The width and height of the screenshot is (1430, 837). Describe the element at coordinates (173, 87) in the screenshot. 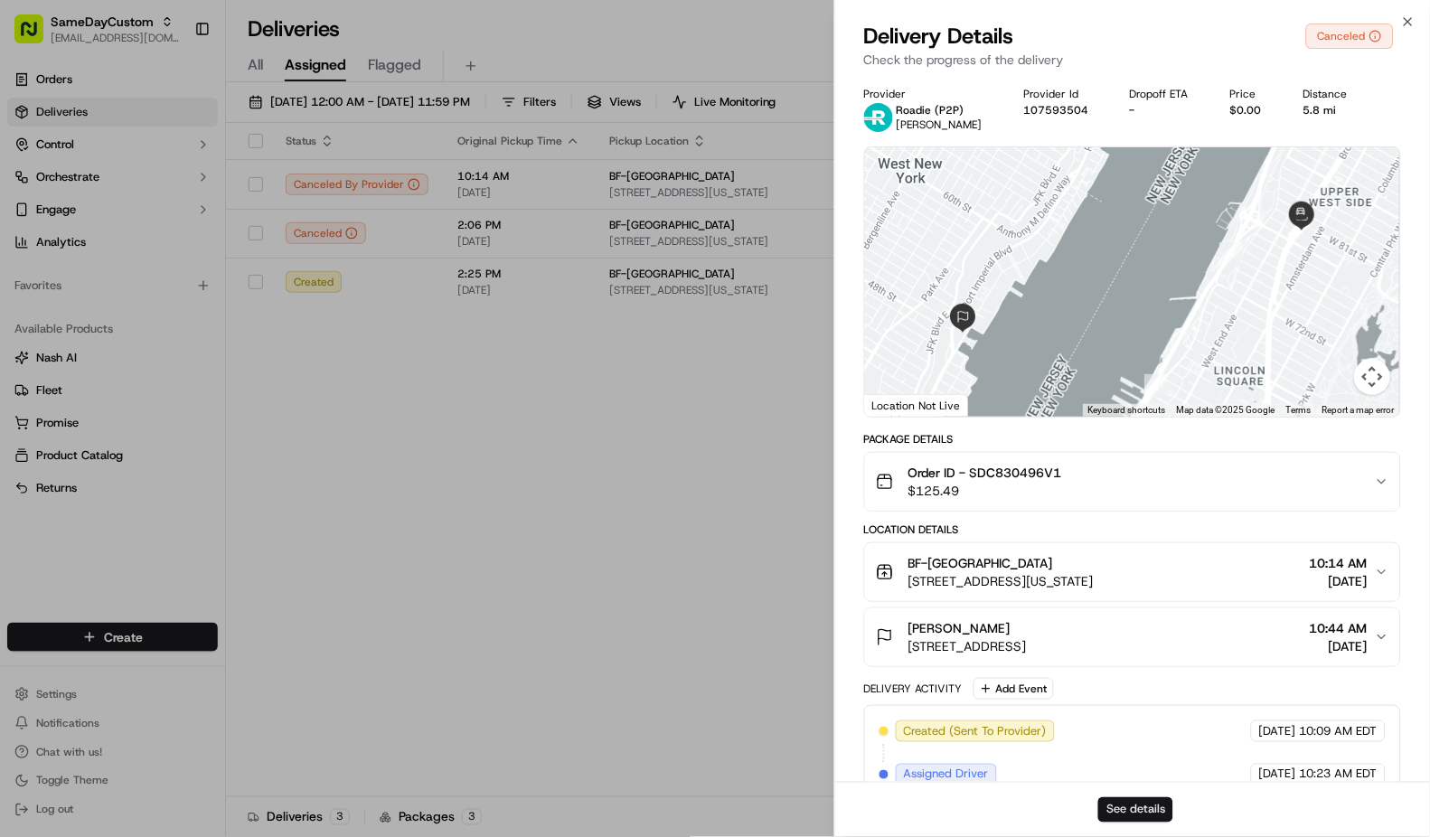

I see `p: Welcome 👋` at that location.